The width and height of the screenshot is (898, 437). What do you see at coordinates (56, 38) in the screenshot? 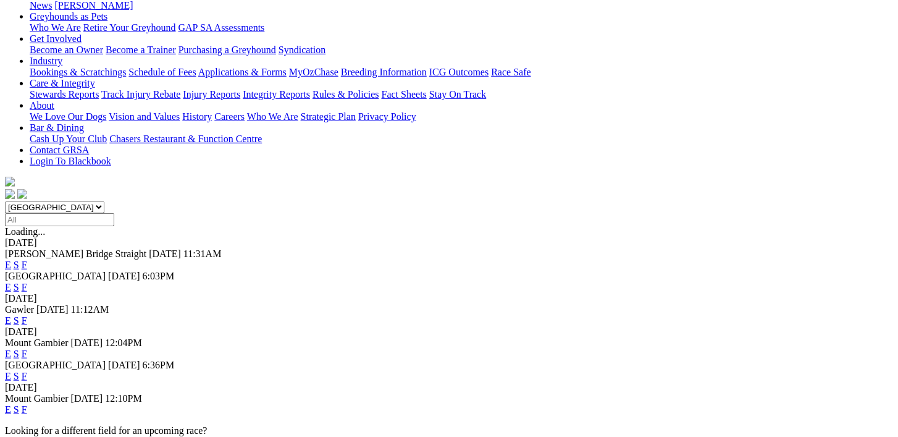
I see `a: Get Involved` at bounding box center [56, 38].